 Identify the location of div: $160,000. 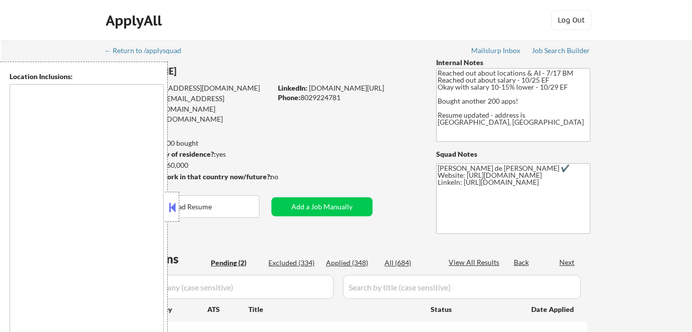
(188, 165).